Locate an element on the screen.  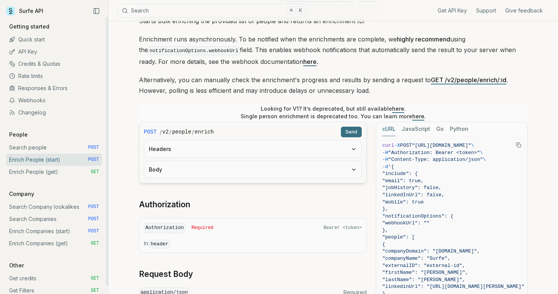
span: "mobile": true is located at coordinates (403, 202).